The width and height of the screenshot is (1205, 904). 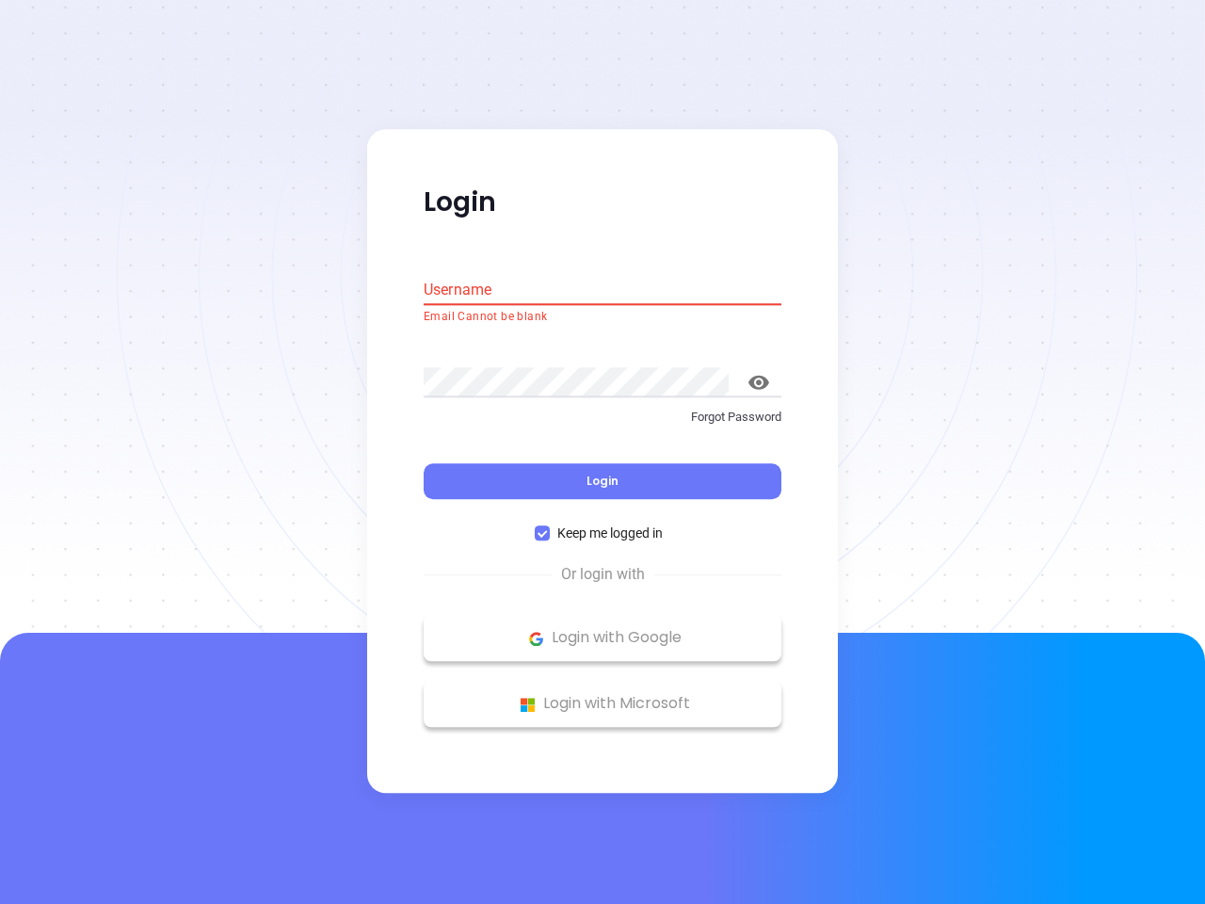 What do you see at coordinates (603, 638) in the screenshot?
I see `p: Login with Google` at bounding box center [603, 638].